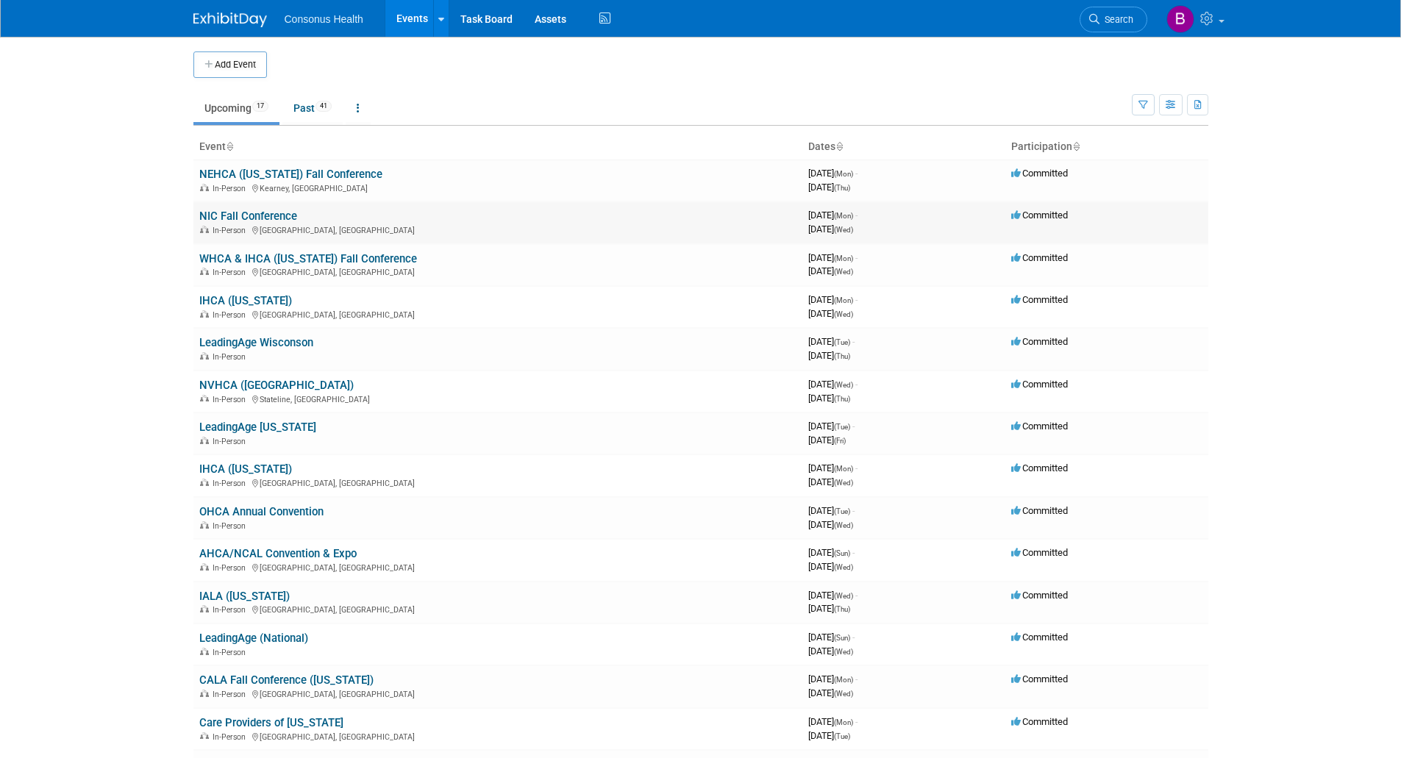  I want to click on a: OHCA Annual Convention, so click(261, 512).